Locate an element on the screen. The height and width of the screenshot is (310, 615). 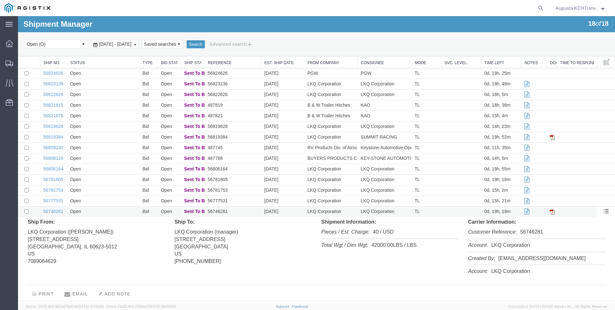
li: LKQ Corporation is located at coordinates (519, 229).